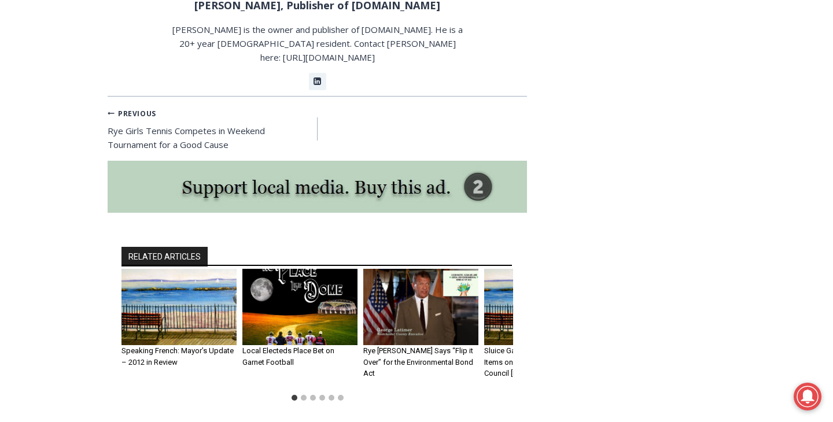  I want to click on ul: Select a slide to show, so click(317, 398).